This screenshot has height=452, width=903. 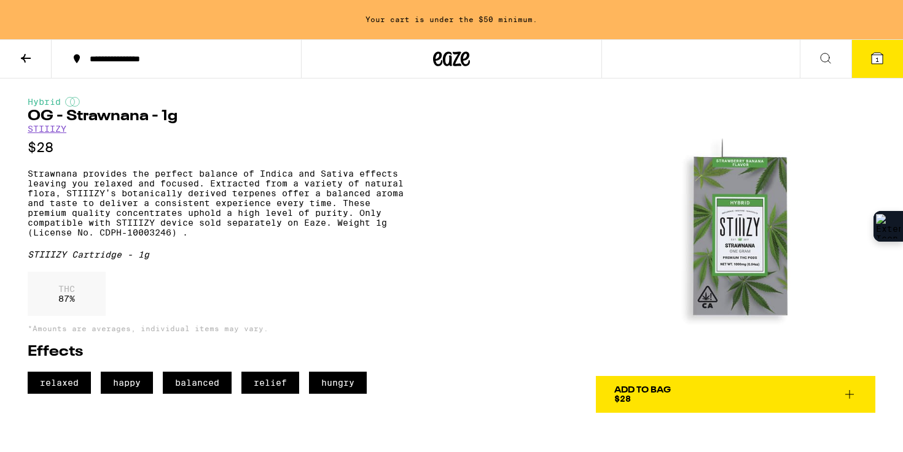 What do you see at coordinates (735, 395) in the screenshot?
I see `button: Add To Bag$28` at bounding box center [735, 395].